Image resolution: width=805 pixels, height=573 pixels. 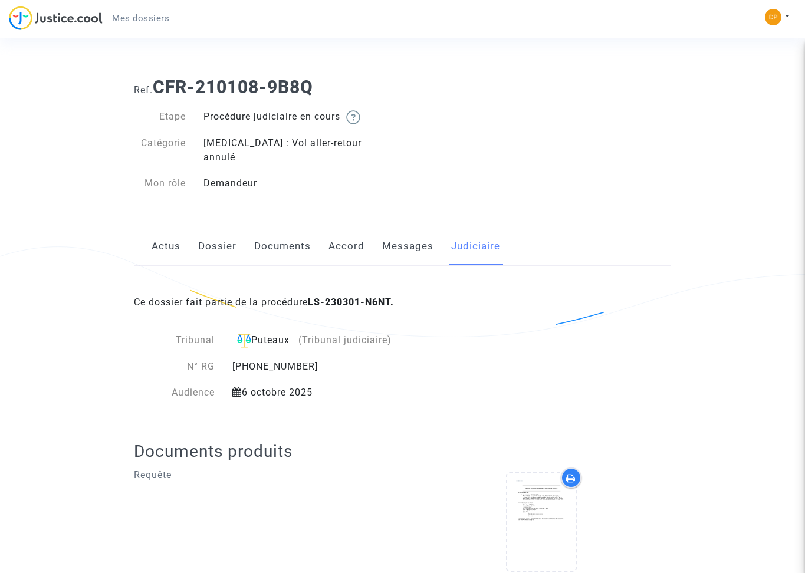 What do you see at coordinates (179, 367) in the screenshot?
I see `div: N° RG` at bounding box center [179, 367].